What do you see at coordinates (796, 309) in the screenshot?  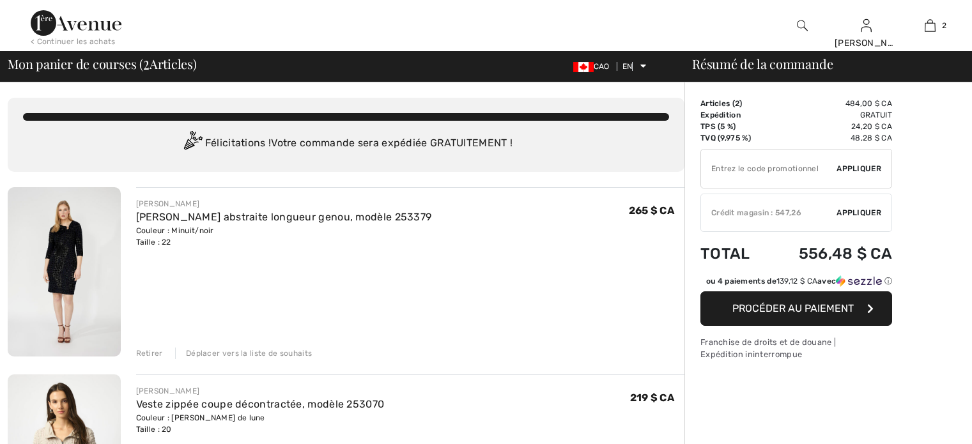 I see `button: Procéder au paiement` at bounding box center [796, 309].